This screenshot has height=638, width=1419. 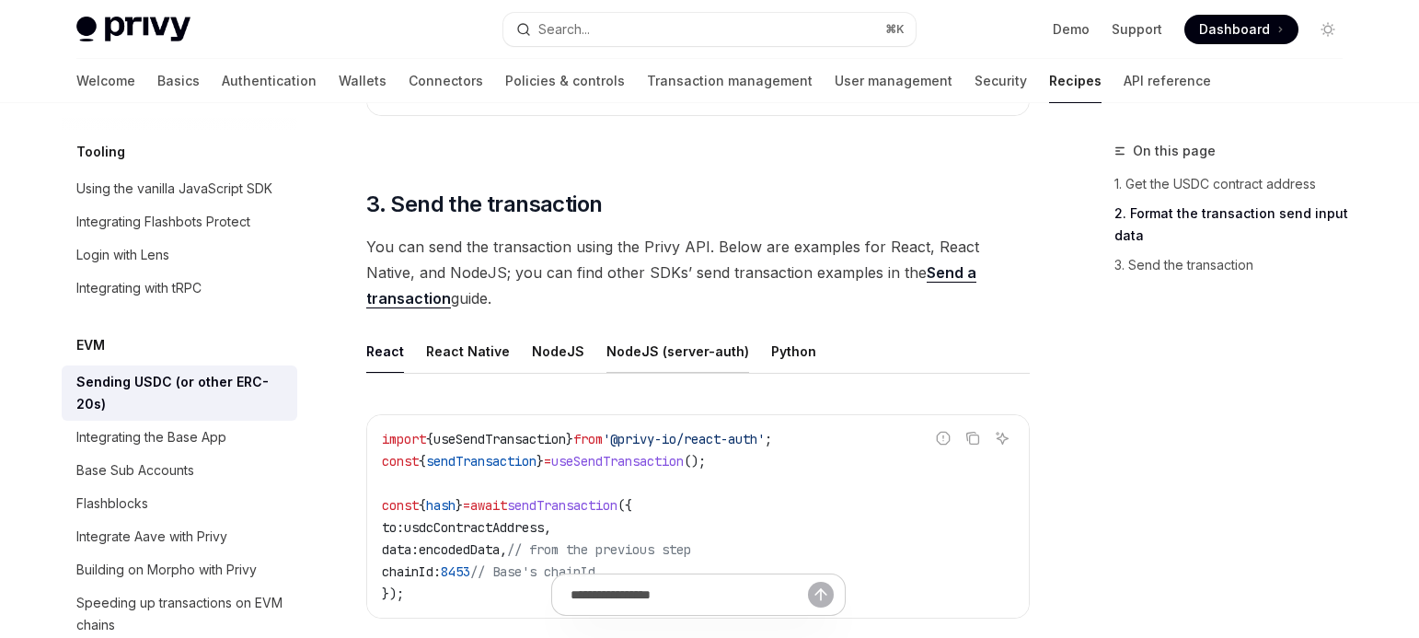 What do you see at coordinates (698, 272) in the screenshot?
I see `span: You can send the transaction using the Privy API. Below are examples for React, React Native, and...` at bounding box center [698, 272].